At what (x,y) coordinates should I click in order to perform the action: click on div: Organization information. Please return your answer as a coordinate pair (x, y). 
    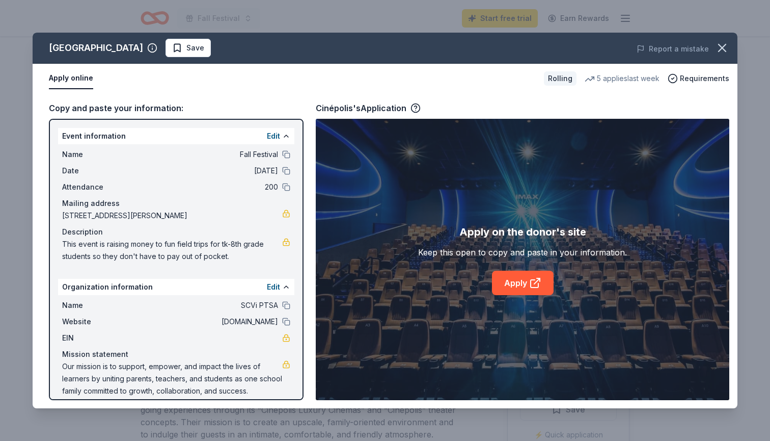
    Looking at the image, I should click on (176, 287).